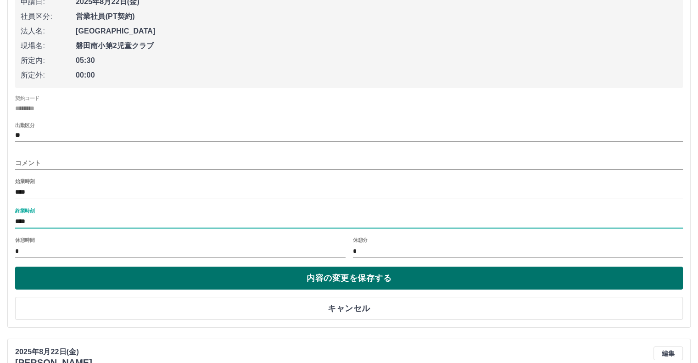  I want to click on span: 磐田南小第2児童クラブ, so click(376, 46).